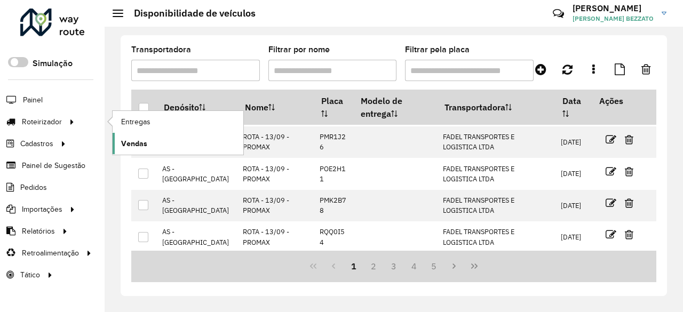 This screenshot has width=683, height=312. What do you see at coordinates (437, 50) in the screenshot?
I see `label: Filtrar pela placa` at bounding box center [437, 50].